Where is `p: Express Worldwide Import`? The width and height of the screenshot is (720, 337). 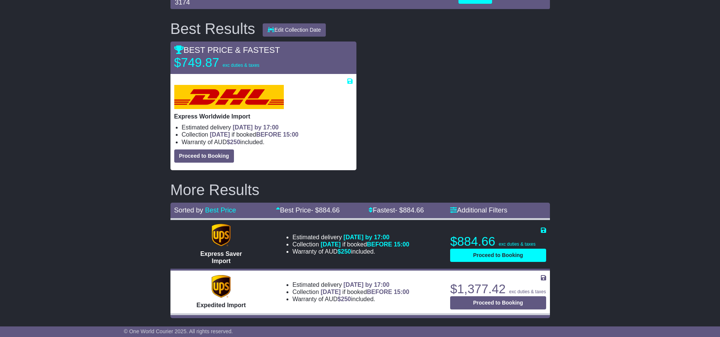 p: Express Worldwide Import is located at coordinates (263, 116).